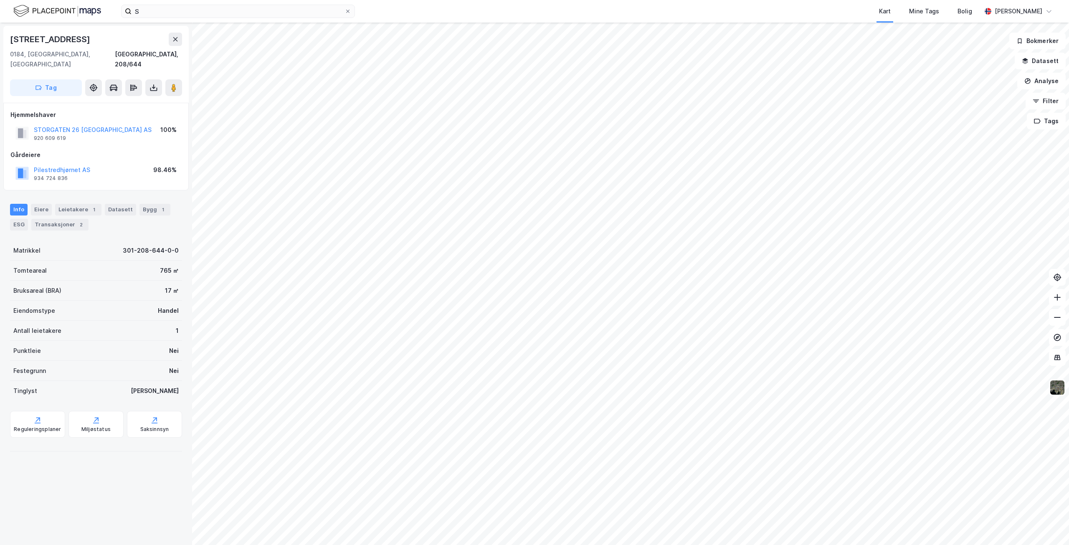 The image size is (1069, 545). I want to click on div: Transaksjoner, so click(60, 225).